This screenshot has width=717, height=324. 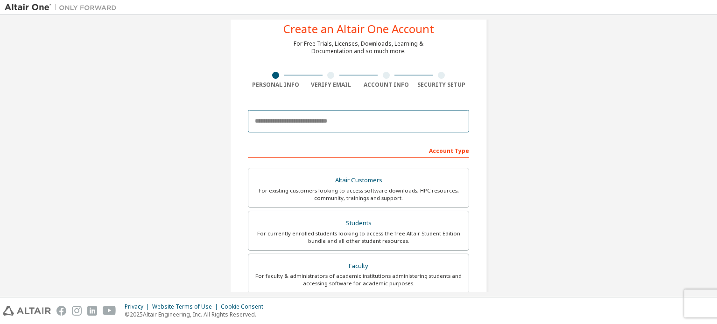 What do you see at coordinates (358, 195) in the screenshot?
I see `div: For existing customers looking to access software downloads, HPC resources, community, trainings ...` at bounding box center [358, 195].